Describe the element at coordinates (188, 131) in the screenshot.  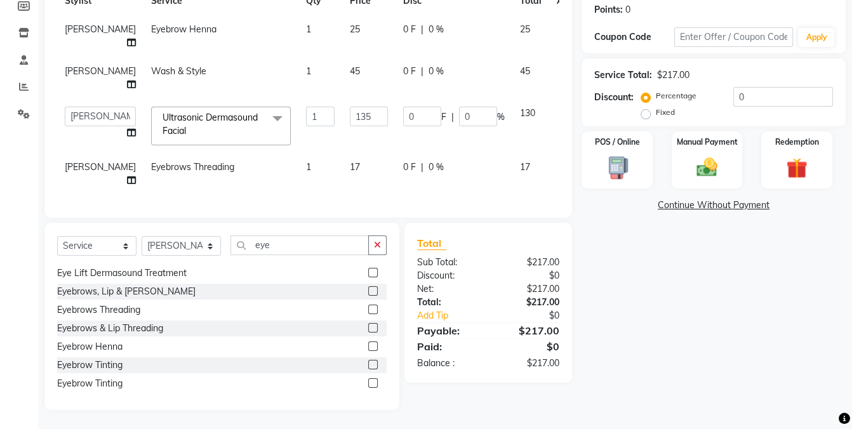
I see `a: x` at that location.